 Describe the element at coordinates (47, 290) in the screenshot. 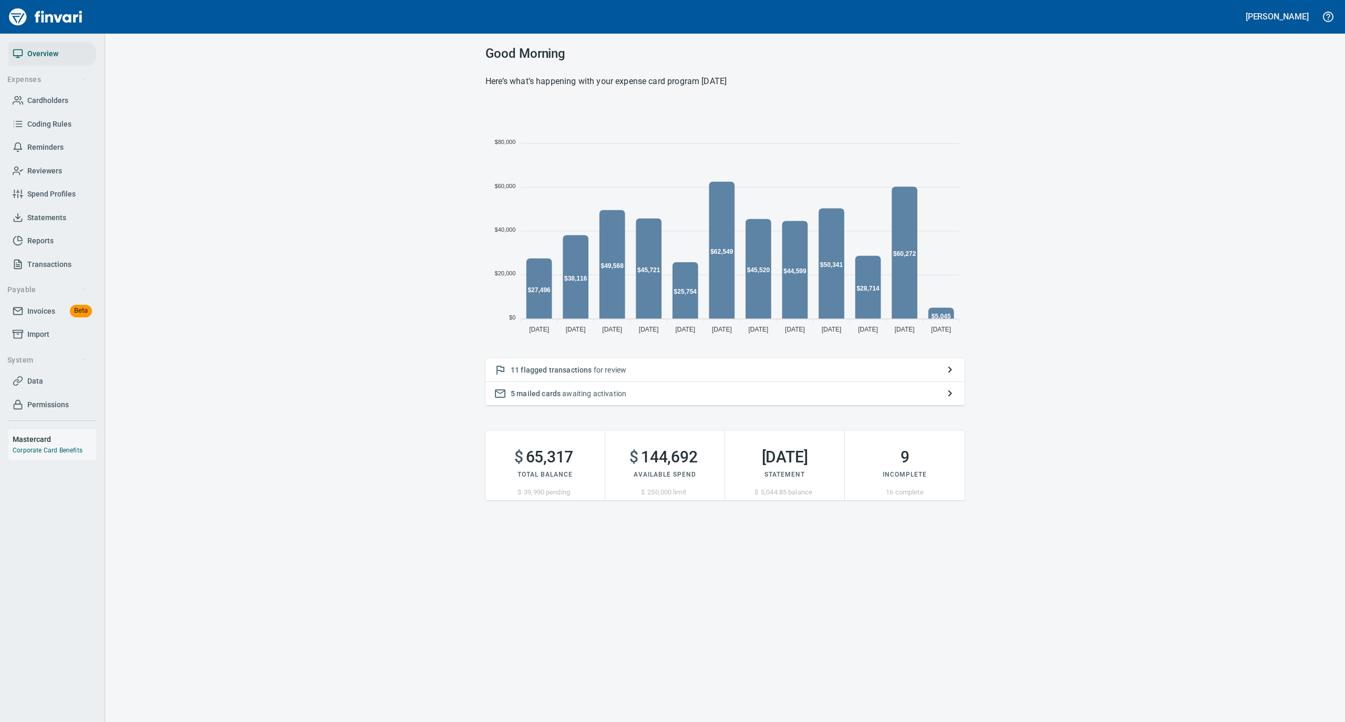

I see `span: Payable` at that location.